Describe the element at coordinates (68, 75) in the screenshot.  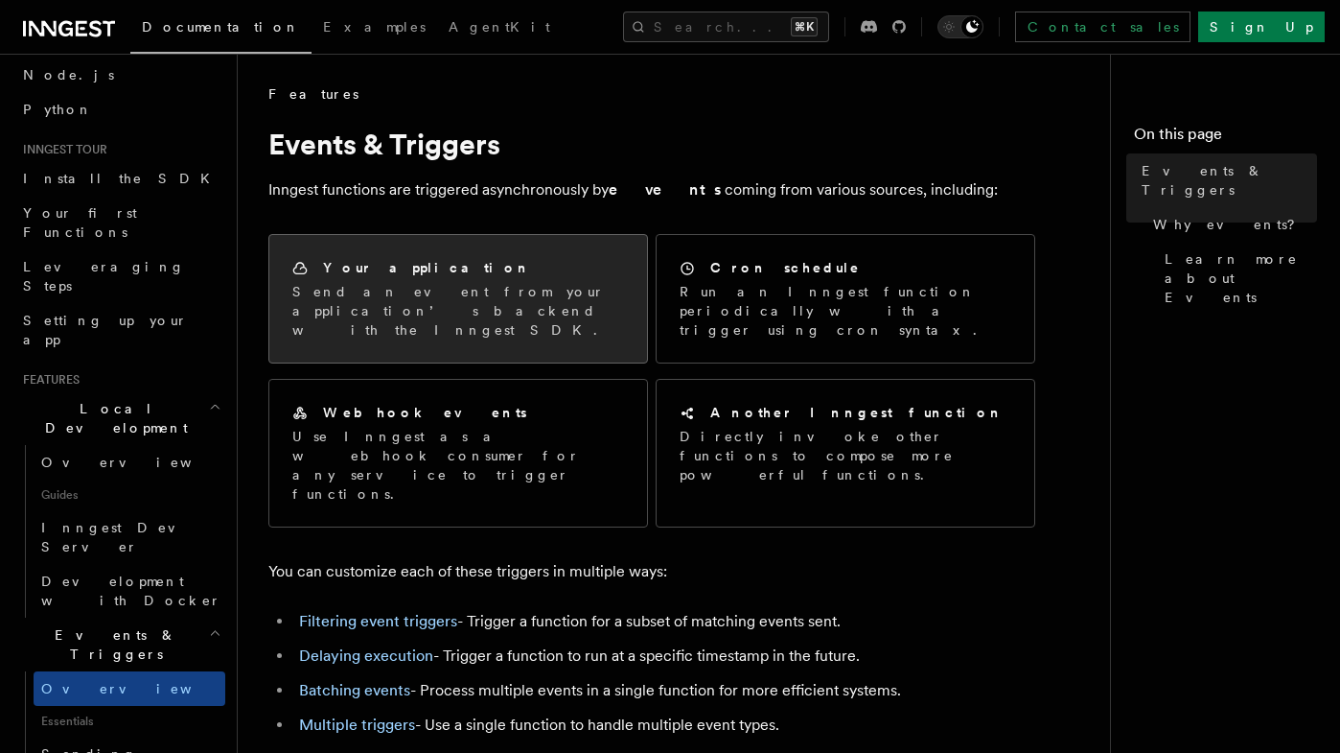
I see `span: Node.js` at that location.